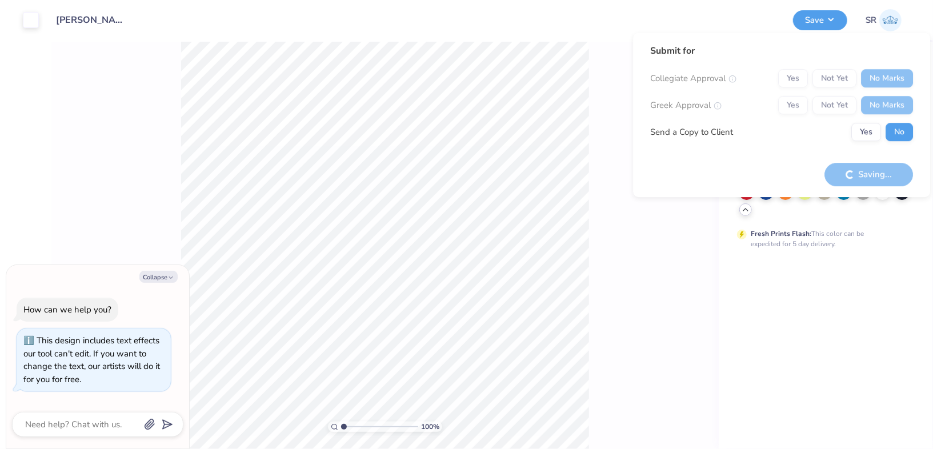  What do you see at coordinates (782, 51) in the screenshot?
I see `div: Submit for` at bounding box center [782, 51].